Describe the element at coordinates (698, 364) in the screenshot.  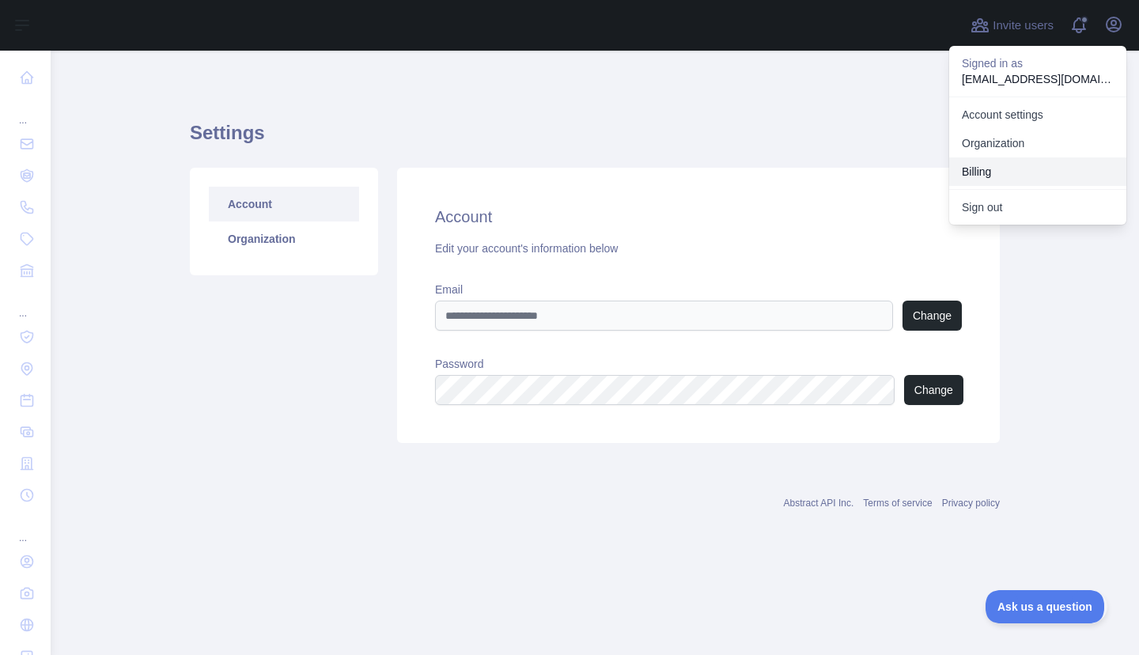
I see `label: Password` at that location.